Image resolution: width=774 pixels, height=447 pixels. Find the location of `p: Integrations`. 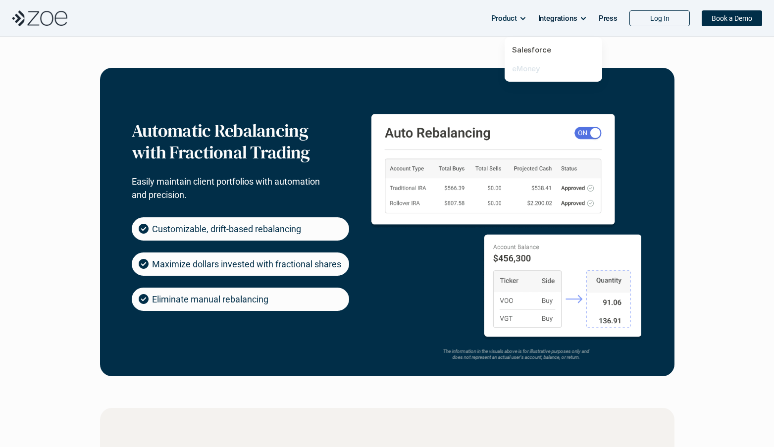

p: Integrations is located at coordinates (558, 18).